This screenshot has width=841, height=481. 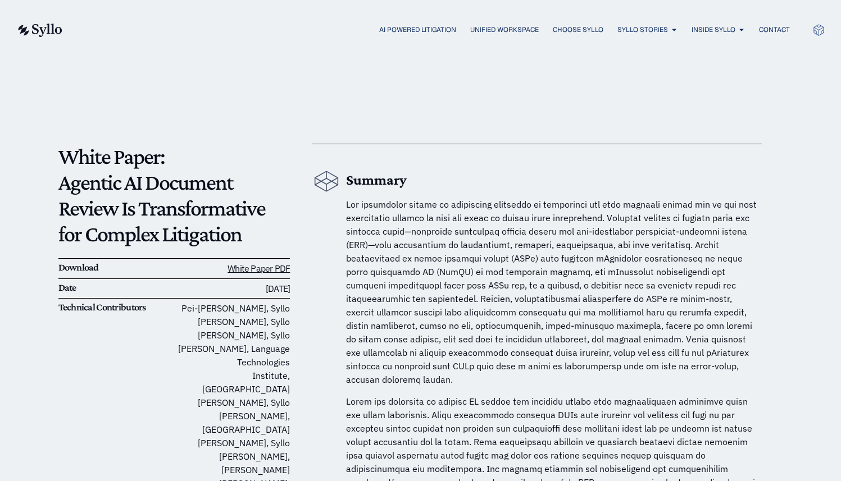 I want to click on h6: Download, so click(x=116, y=268).